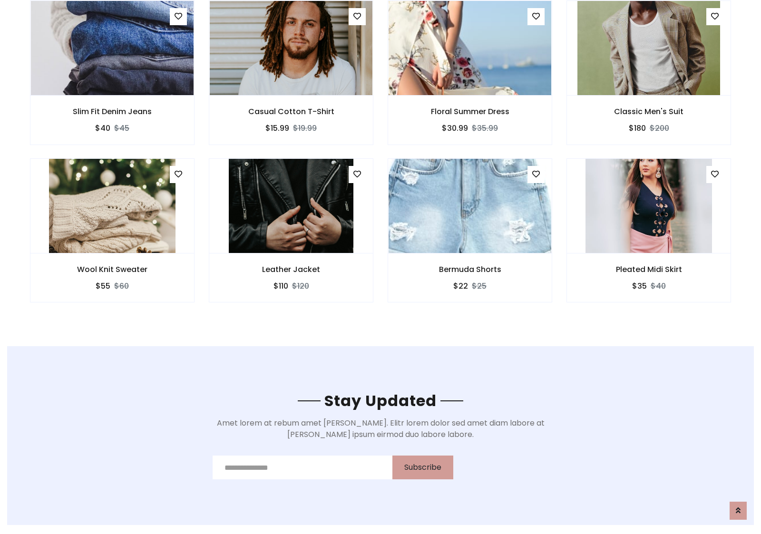 This screenshot has width=761, height=534. I want to click on h6: Casual Cotton T-Shirt, so click(291, 111).